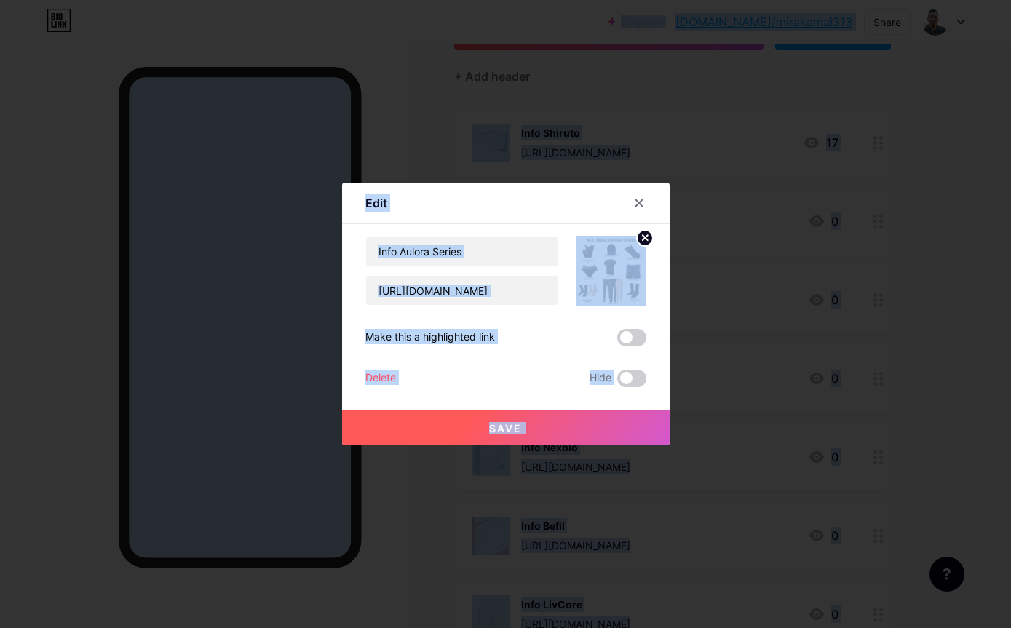 The image size is (1011, 628). Describe the element at coordinates (505, 428) in the screenshot. I see `span: Save` at that location.